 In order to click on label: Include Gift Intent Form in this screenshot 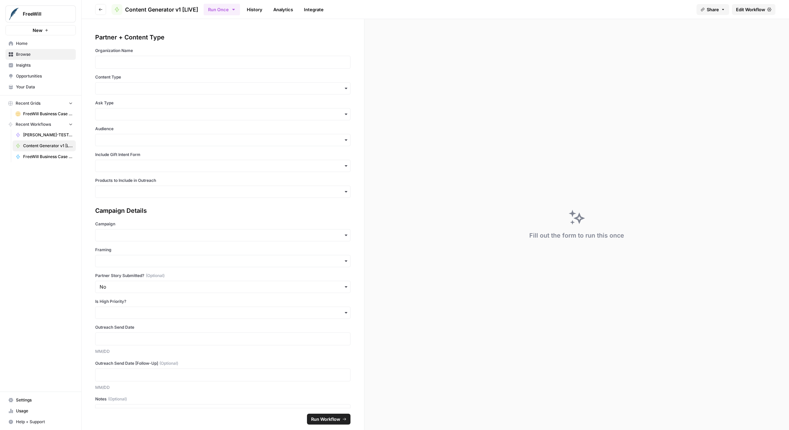, I will do `click(223, 155)`.